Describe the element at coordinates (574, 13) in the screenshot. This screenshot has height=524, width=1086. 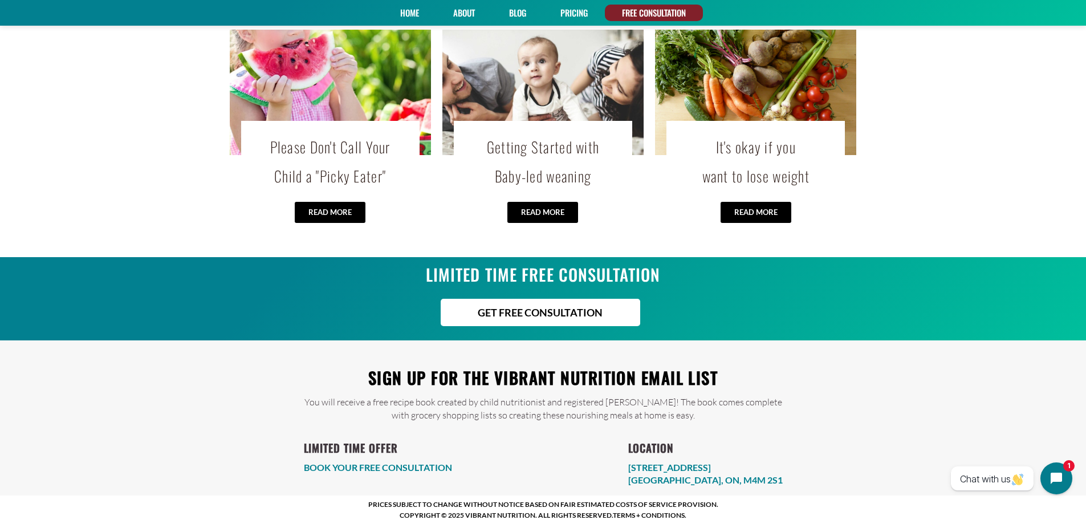
I see `a: PRICING` at that location.